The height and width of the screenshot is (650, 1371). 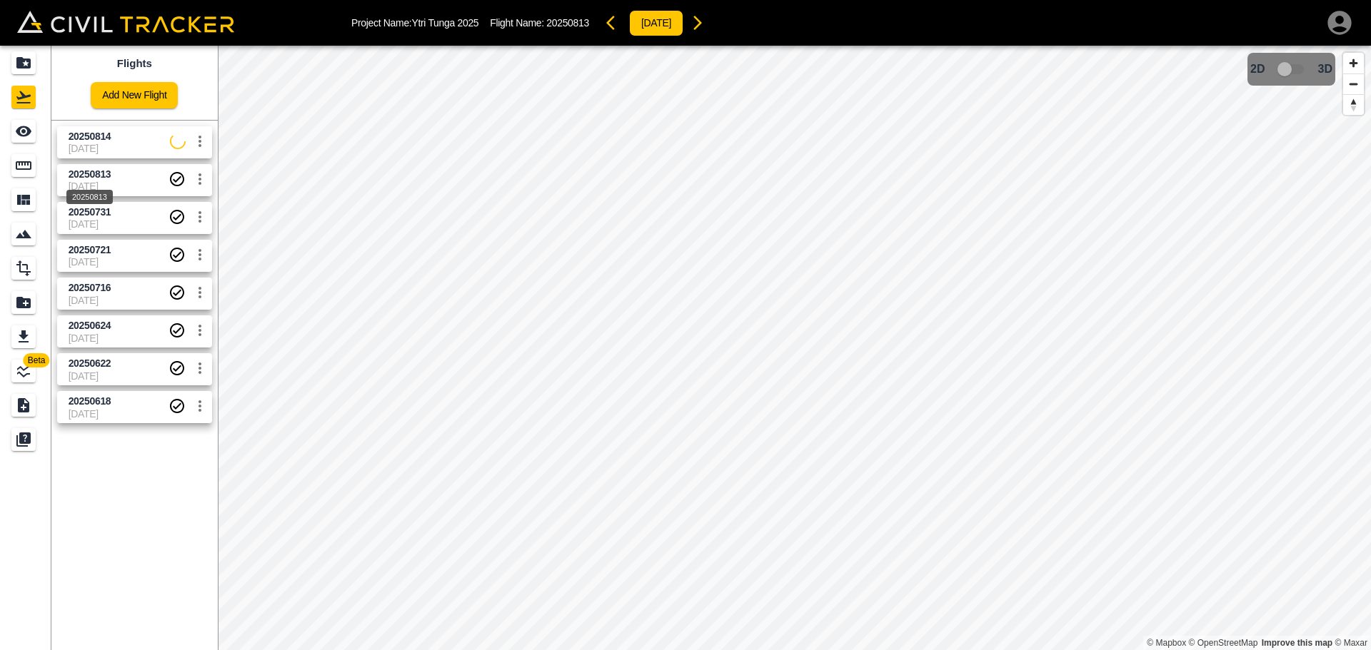 I want to click on a: Map feedback, so click(x=1297, y=643).